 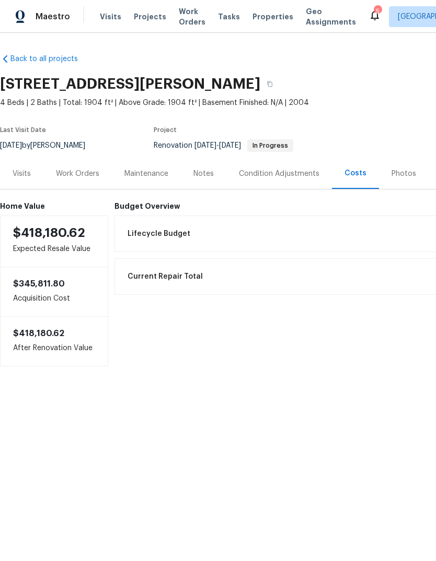 I want to click on span: Project, so click(x=165, y=130).